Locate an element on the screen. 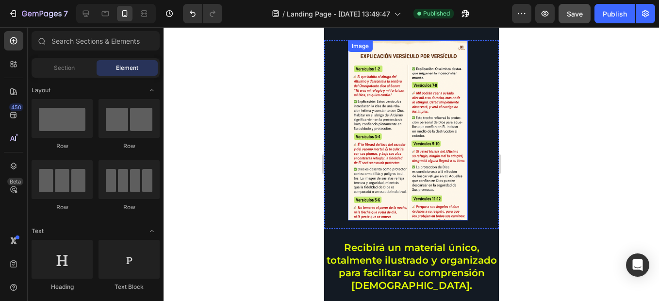 The height and width of the screenshot is (301, 659). button: Save is located at coordinates (575, 14).